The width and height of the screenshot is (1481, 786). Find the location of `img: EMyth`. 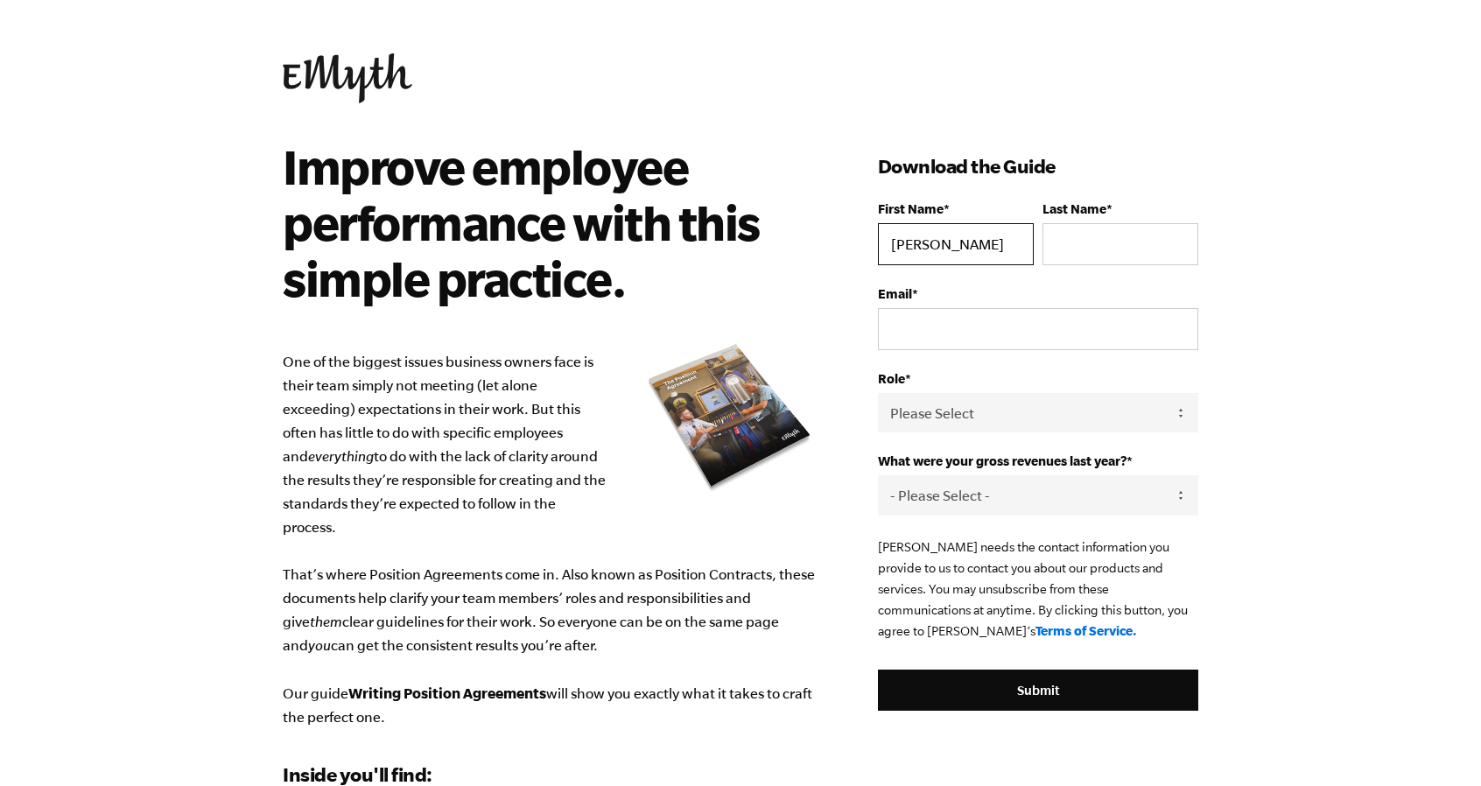

img: EMyth is located at coordinates (347, 78).